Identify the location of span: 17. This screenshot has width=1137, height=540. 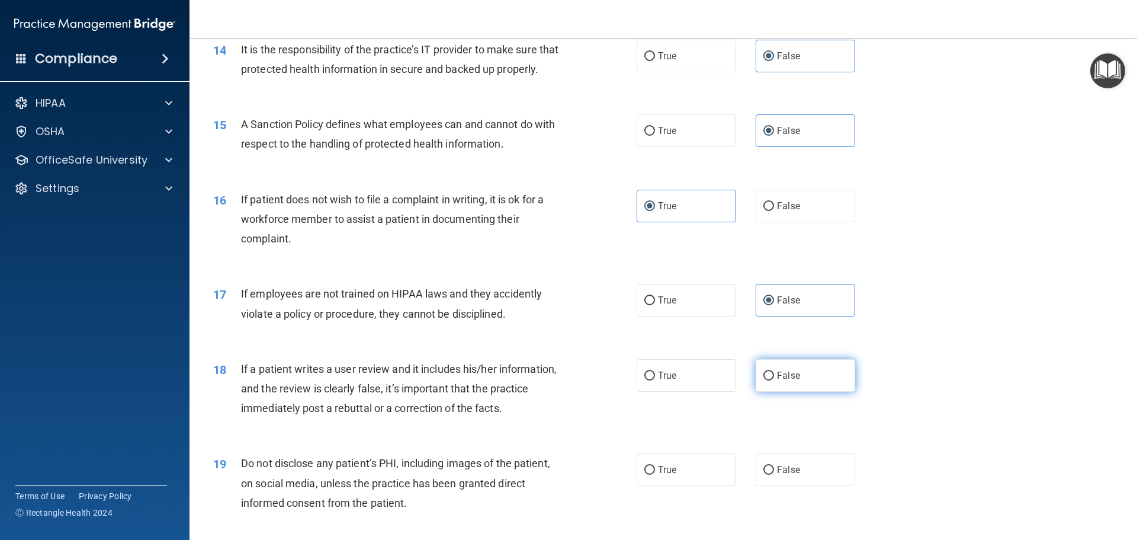
(220, 294).